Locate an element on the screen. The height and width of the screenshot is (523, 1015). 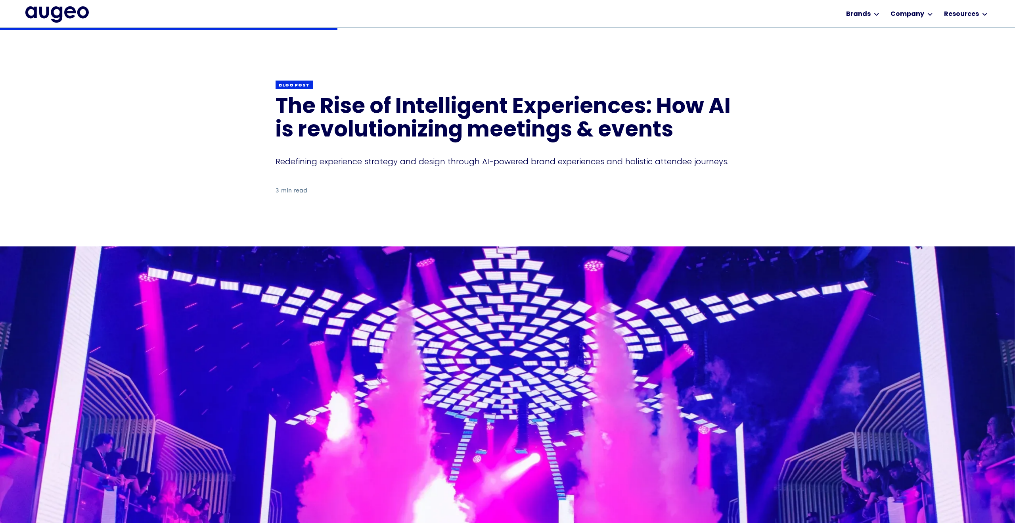
a: home is located at coordinates (57, 14).